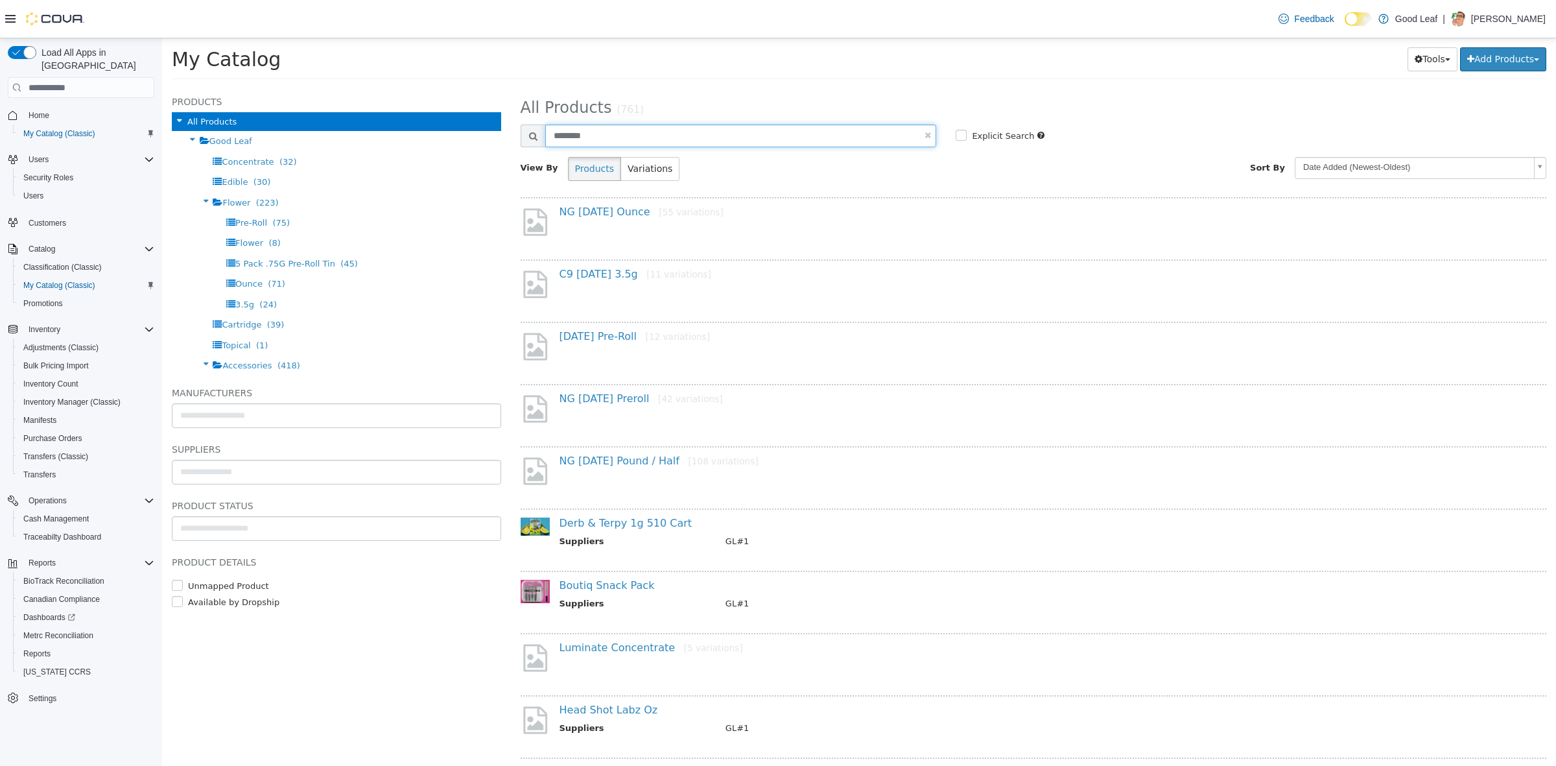  Describe the element at coordinates (515, 298) in the screenshot. I see `small: [12 variations]` at that location.